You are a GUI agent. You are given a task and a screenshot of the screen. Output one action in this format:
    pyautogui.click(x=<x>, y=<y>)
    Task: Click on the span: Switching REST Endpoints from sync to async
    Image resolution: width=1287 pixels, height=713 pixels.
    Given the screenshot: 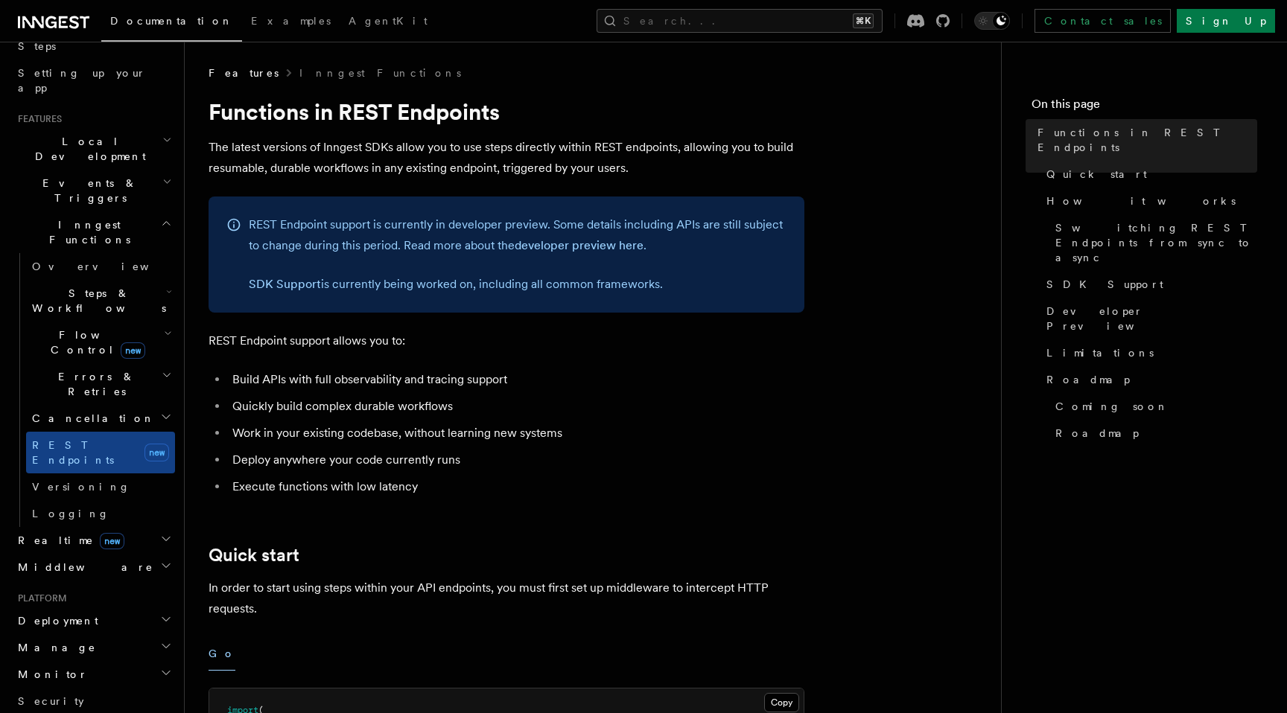 What is the action you would take?
    pyautogui.click(x=1156, y=243)
    